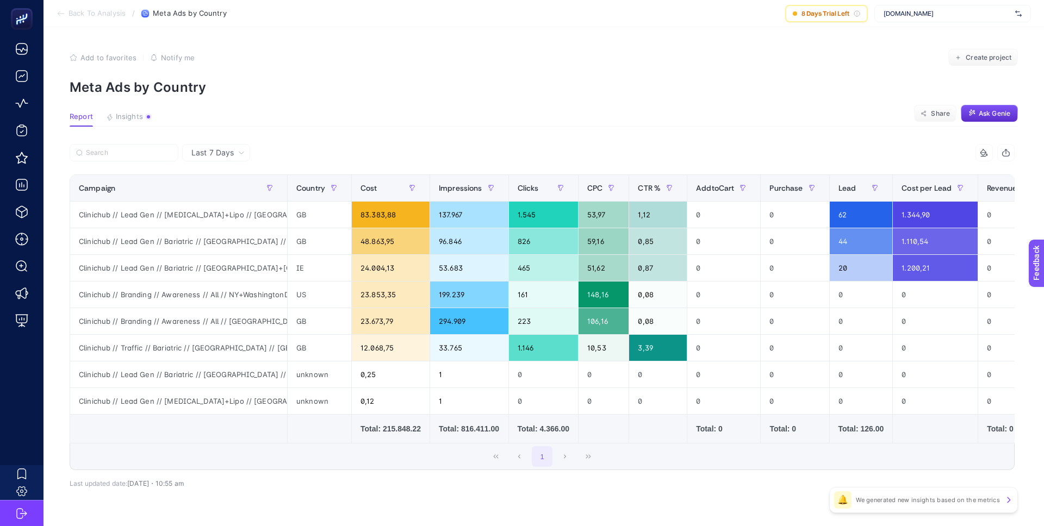 This screenshot has width=1044, height=526. Describe the element at coordinates (129, 153) in the screenshot. I see `input: Search` at that location.